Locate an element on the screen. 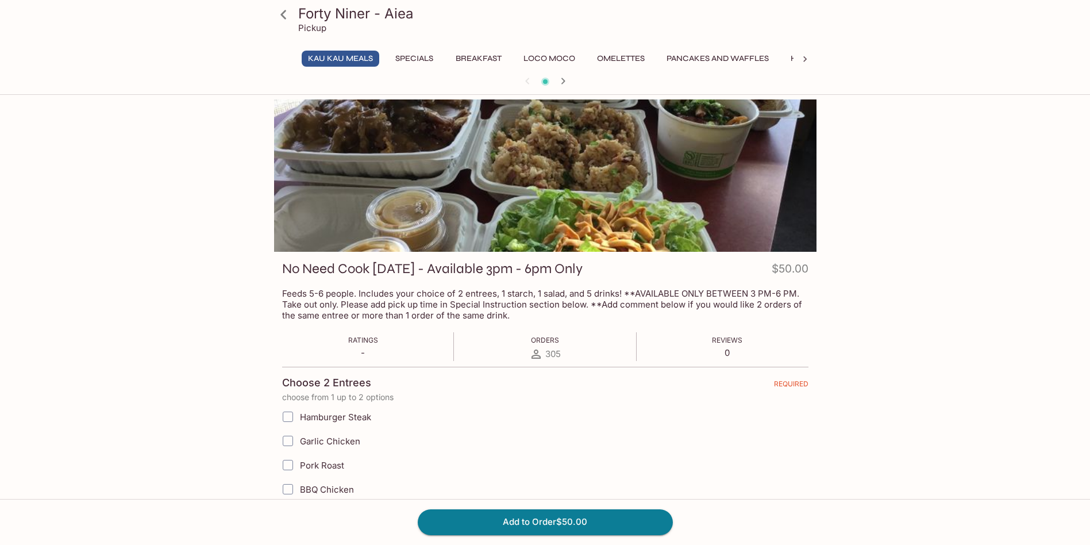 The height and width of the screenshot is (545, 1090). button: Kau Kau Meals is located at coordinates (340, 59).